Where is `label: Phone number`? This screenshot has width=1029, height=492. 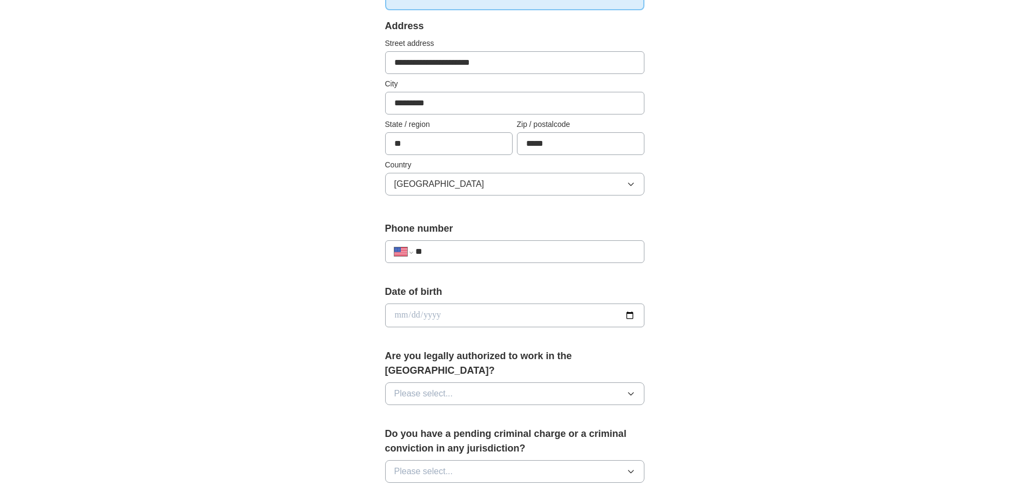
label: Phone number is located at coordinates (515, 229).